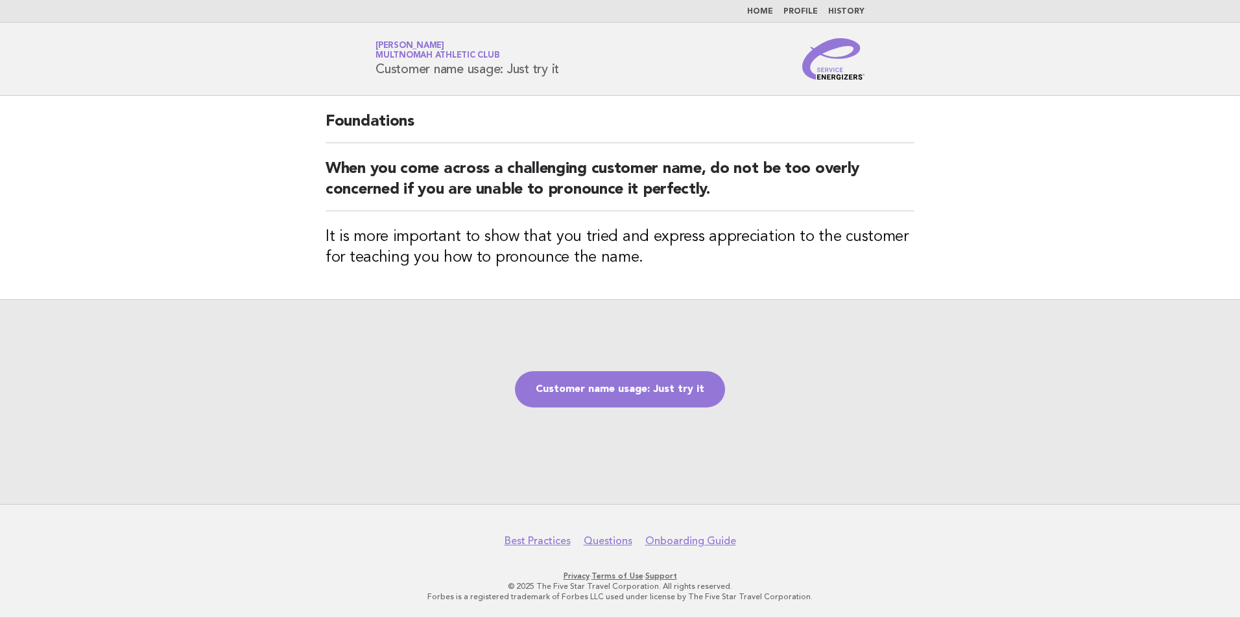 The height and width of the screenshot is (618, 1240). What do you see at coordinates (661, 576) in the screenshot?
I see `a: Support` at bounding box center [661, 576].